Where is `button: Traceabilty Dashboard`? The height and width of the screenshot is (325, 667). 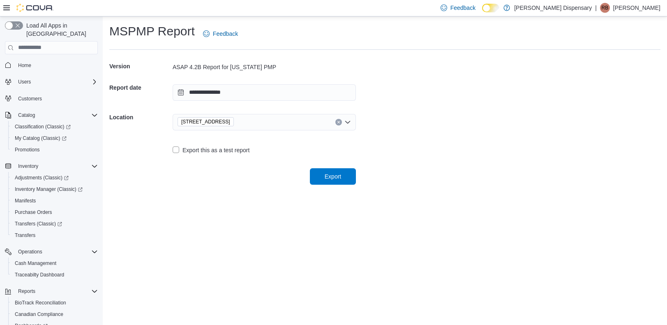 button: Traceabilty Dashboard is located at coordinates (55, 275).